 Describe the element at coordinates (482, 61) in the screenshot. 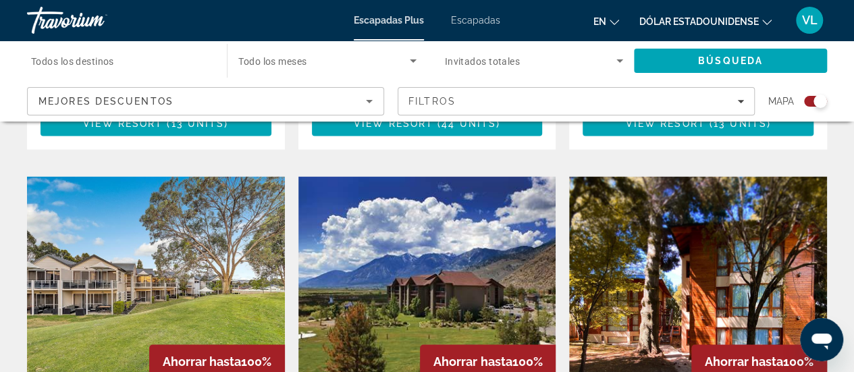

I see `span: Invitados totales` at that location.